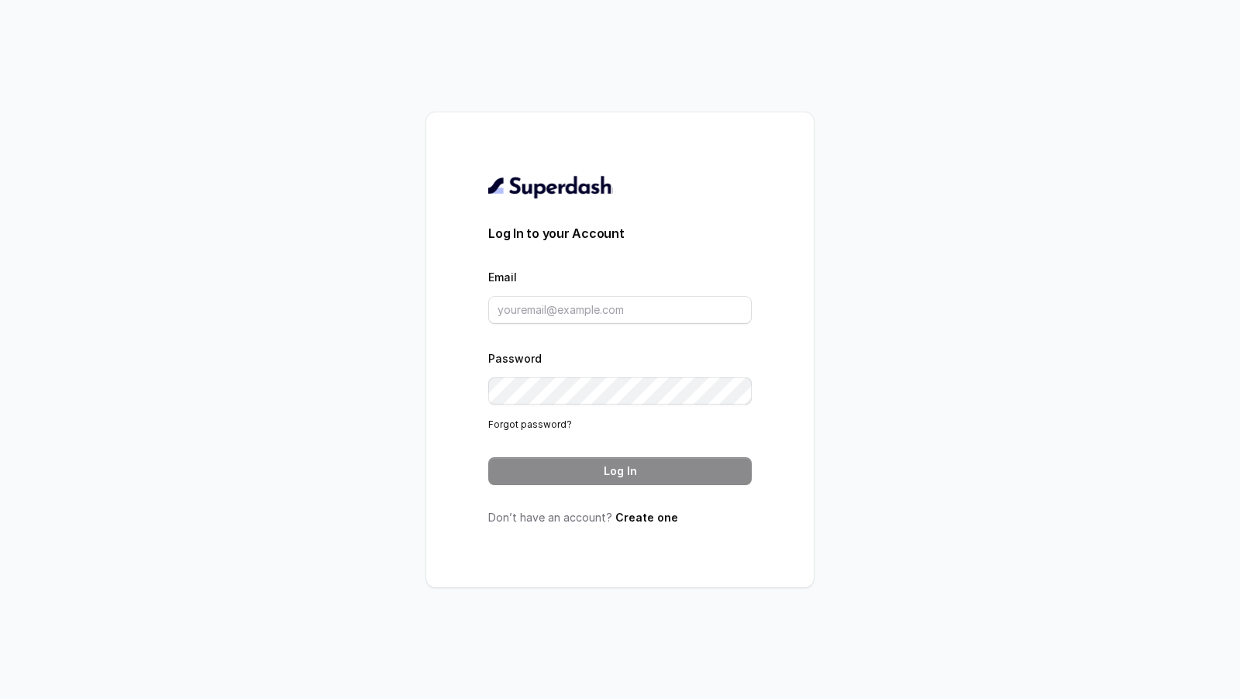 The height and width of the screenshot is (699, 1240). I want to click on a: Create one, so click(646, 517).